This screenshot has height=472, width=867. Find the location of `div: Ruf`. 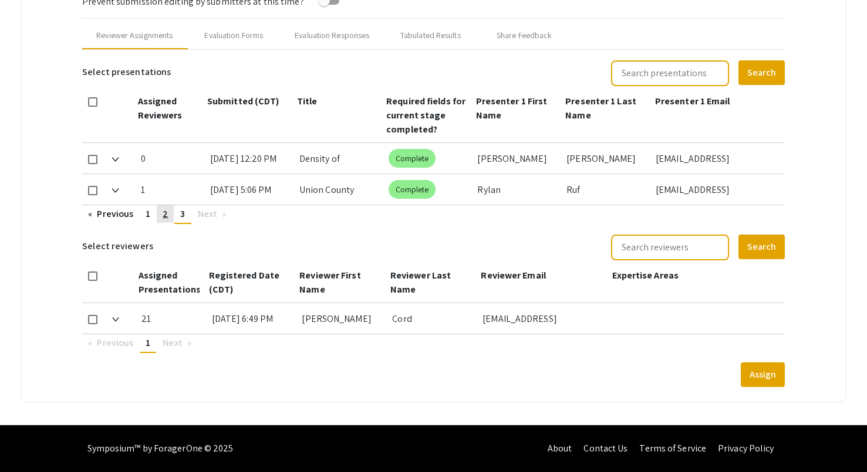

div: Ruf is located at coordinates (606, 190).